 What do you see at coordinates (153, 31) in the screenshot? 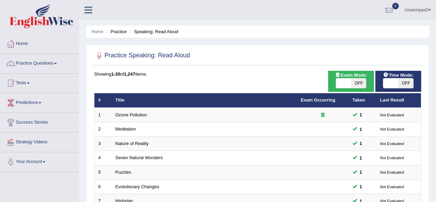
I see `li: Speaking: Read Aloud` at bounding box center [153, 31].